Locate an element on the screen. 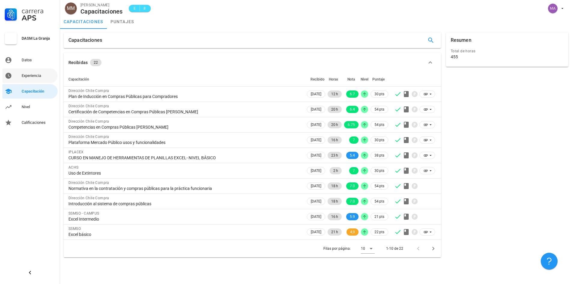 Image resolution: width=572 pixels, height=284 pixels. button: Recibidas 22 is located at coordinates (252, 62).